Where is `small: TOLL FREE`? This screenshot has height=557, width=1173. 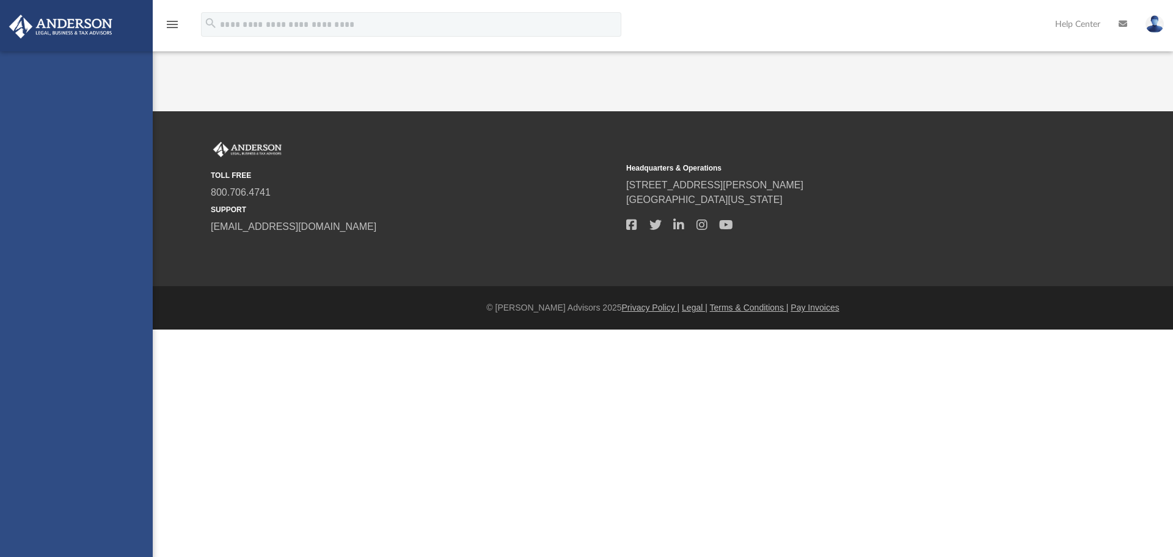
small: TOLL FREE is located at coordinates (414, 175).